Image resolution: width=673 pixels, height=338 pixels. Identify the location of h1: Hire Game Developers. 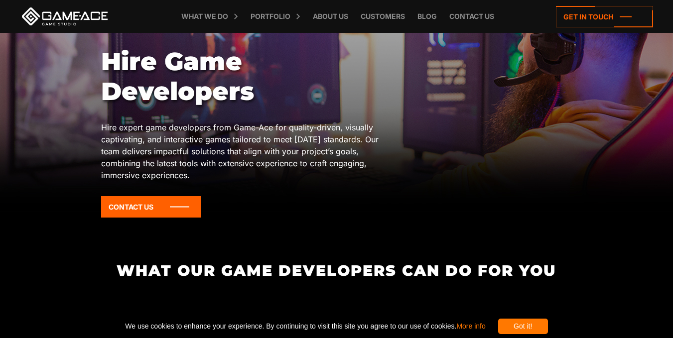
(242, 77).